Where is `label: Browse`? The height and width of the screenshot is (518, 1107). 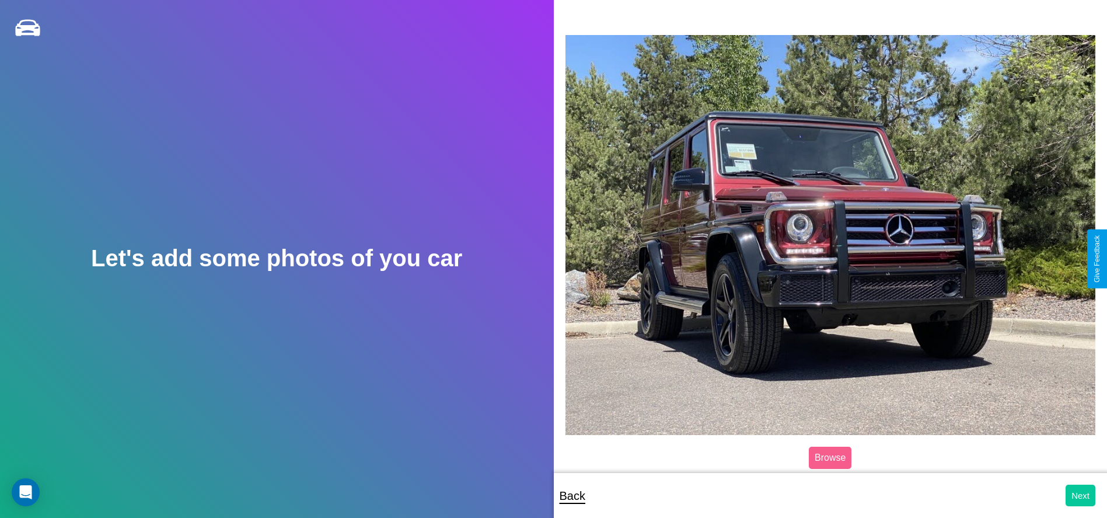
label: Browse is located at coordinates (830, 458).